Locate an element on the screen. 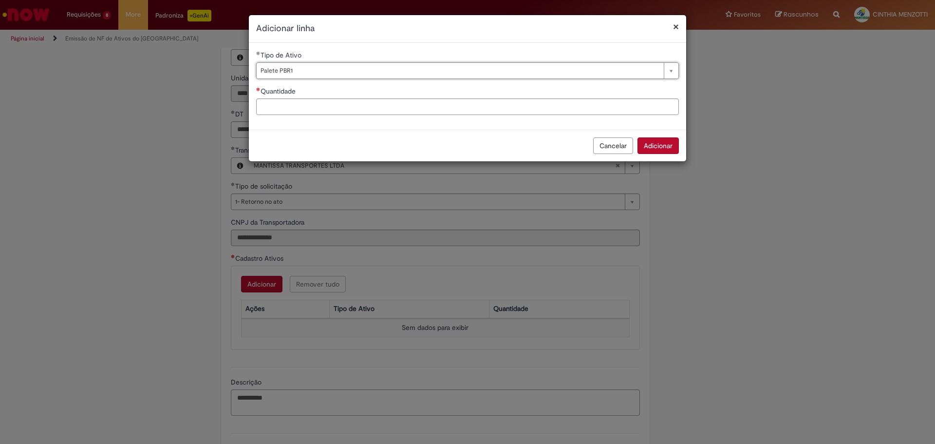 This screenshot has height=444, width=935. button: Fechar modal is located at coordinates (676, 26).